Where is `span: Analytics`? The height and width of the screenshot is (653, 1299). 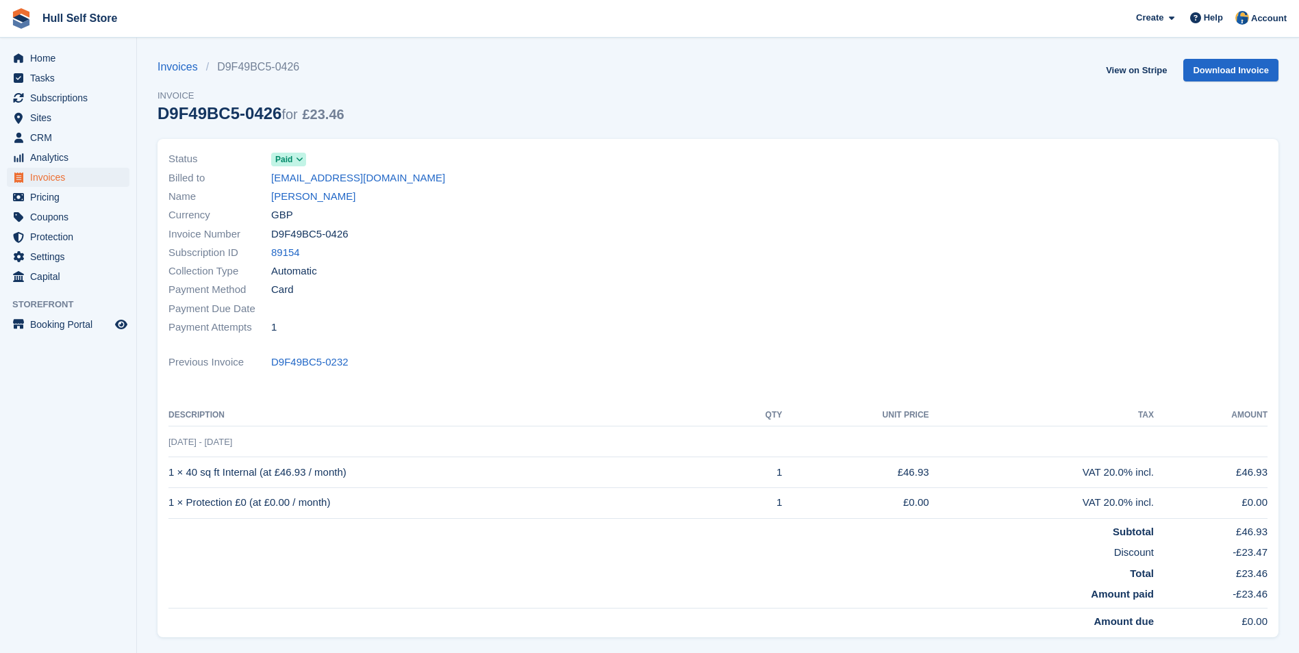 span: Analytics is located at coordinates (71, 158).